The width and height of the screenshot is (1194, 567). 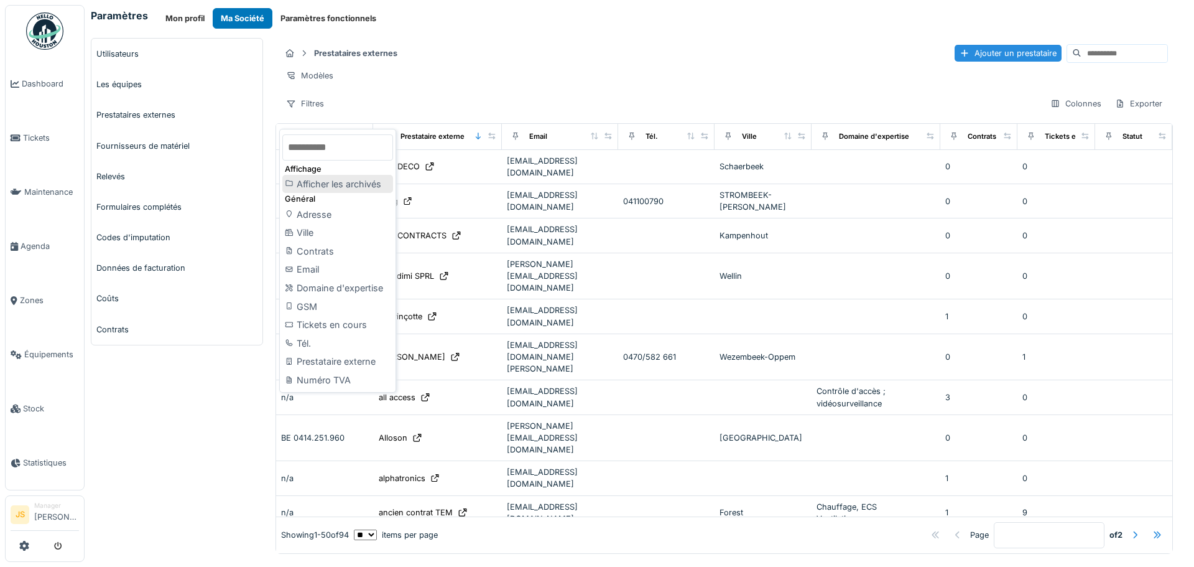 I want to click on span: Zones, so click(x=49, y=300).